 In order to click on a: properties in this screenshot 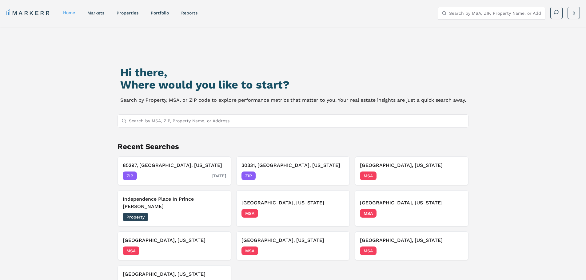, I will do `click(127, 13)`.